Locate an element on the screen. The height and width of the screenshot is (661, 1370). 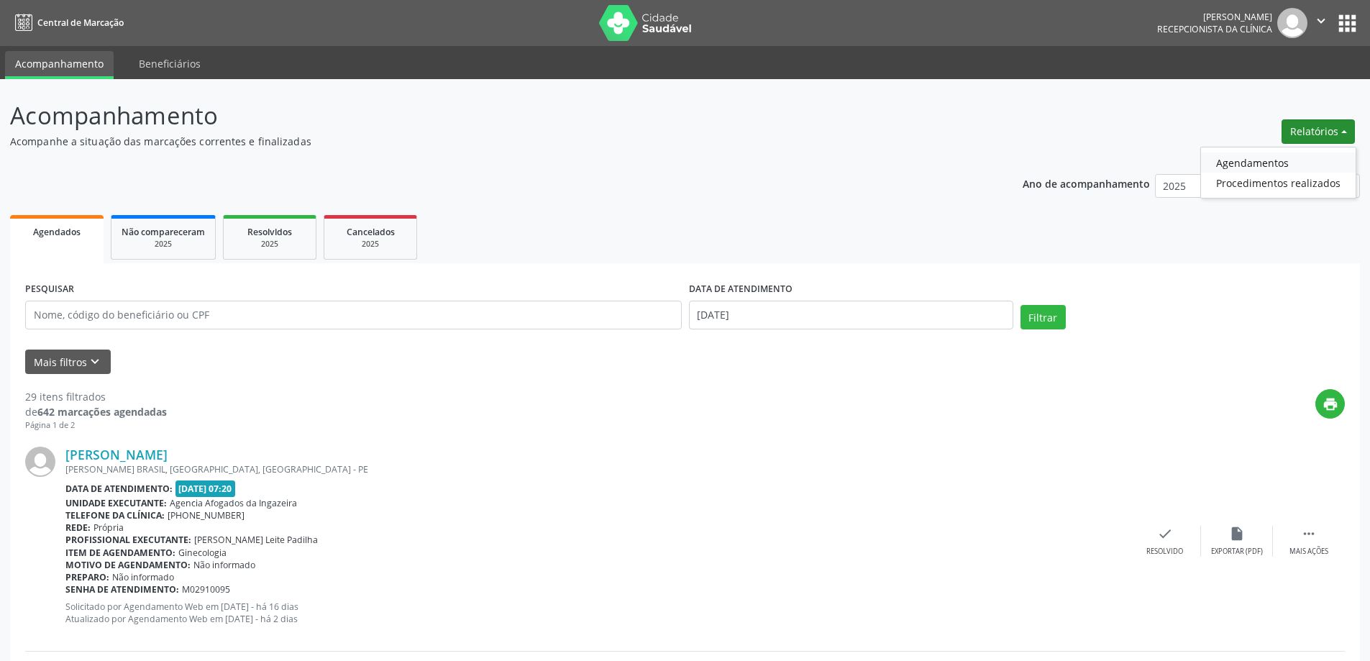
input: Nome, código do beneficiário ou CPF is located at coordinates (353, 315).